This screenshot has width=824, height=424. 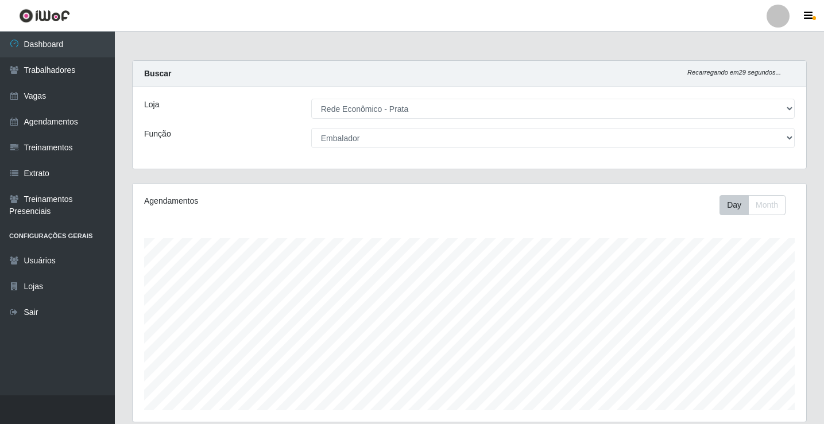 I want to click on div: Agendamentos, so click(x=275, y=201).